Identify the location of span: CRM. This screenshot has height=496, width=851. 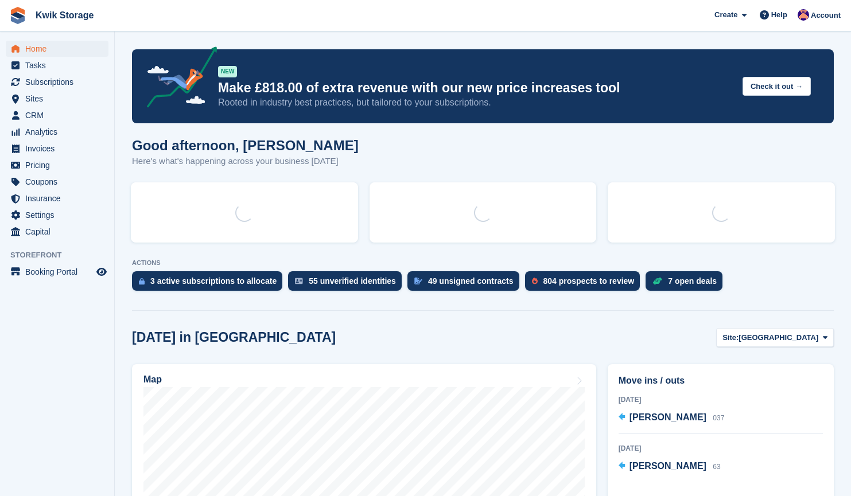
(60, 115).